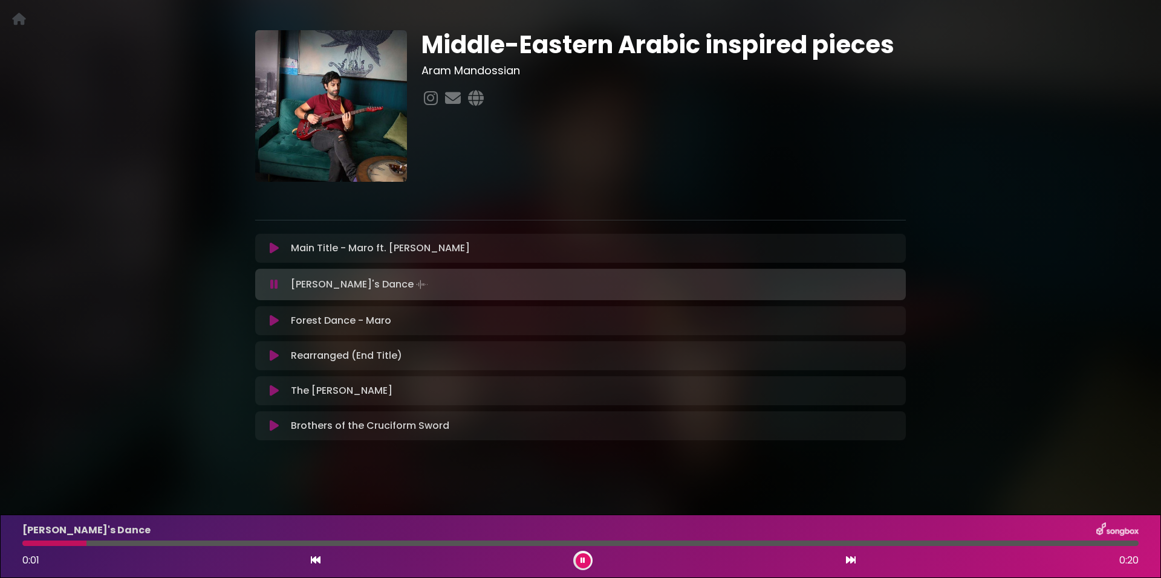  Describe the element at coordinates (663, 45) in the screenshot. I see `h1: Middle-Eastern Arabic inspired pieces` at that location.